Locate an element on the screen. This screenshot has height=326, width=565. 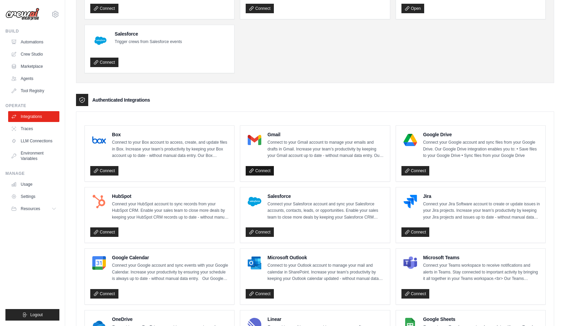
img: Microsoft Outlook Logo is located at coordinates (254, 263).